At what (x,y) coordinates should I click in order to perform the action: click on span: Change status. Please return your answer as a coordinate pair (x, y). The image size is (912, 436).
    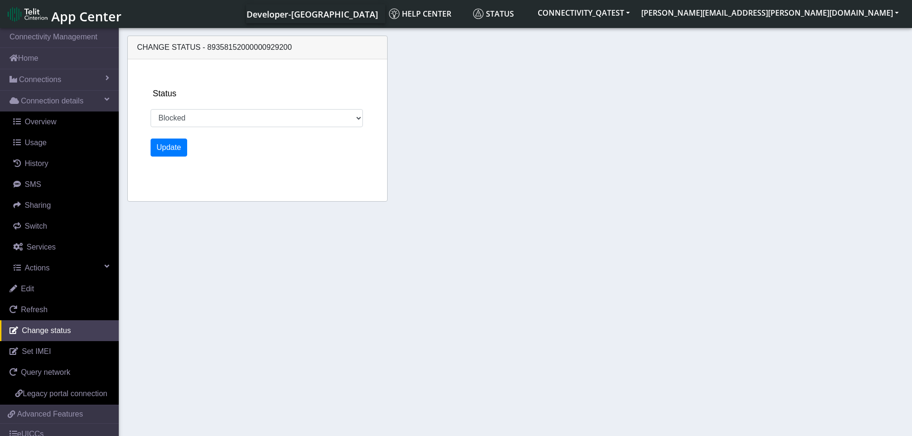
    Looking at the image, I should click on (46, 330).